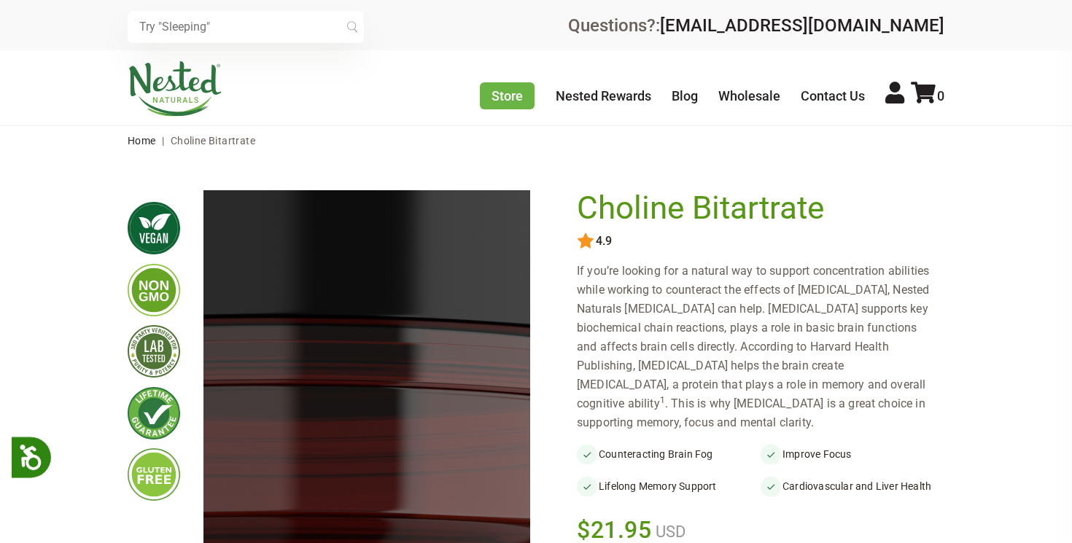  What do you see at coordinates (669, 532) in the screenshot?
I see `span: USD` at bounding box center [669, 532].